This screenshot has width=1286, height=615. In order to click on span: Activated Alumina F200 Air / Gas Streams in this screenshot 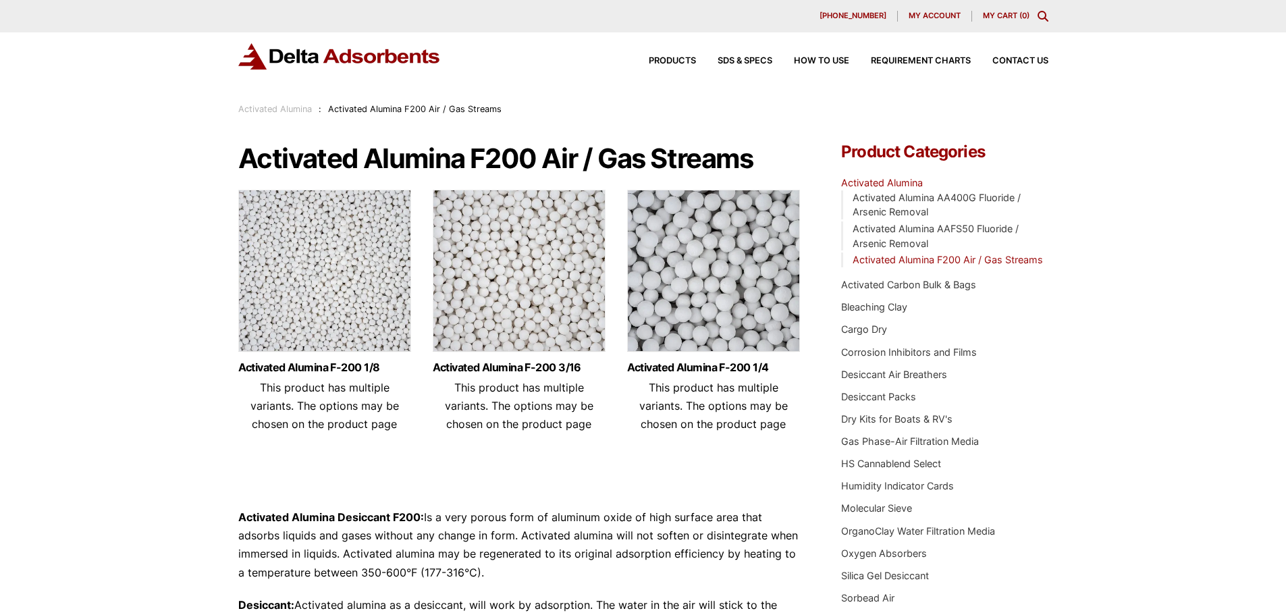, I will do `click(414, 109)`.